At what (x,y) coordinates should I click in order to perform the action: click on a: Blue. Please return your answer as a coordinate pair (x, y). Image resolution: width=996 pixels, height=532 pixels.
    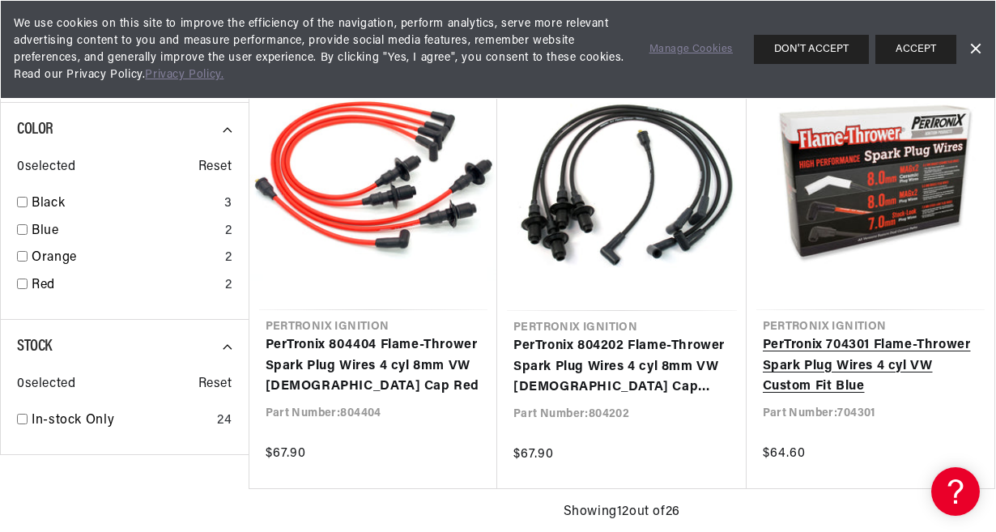
    Looking at the image, I should click on (125, 232).